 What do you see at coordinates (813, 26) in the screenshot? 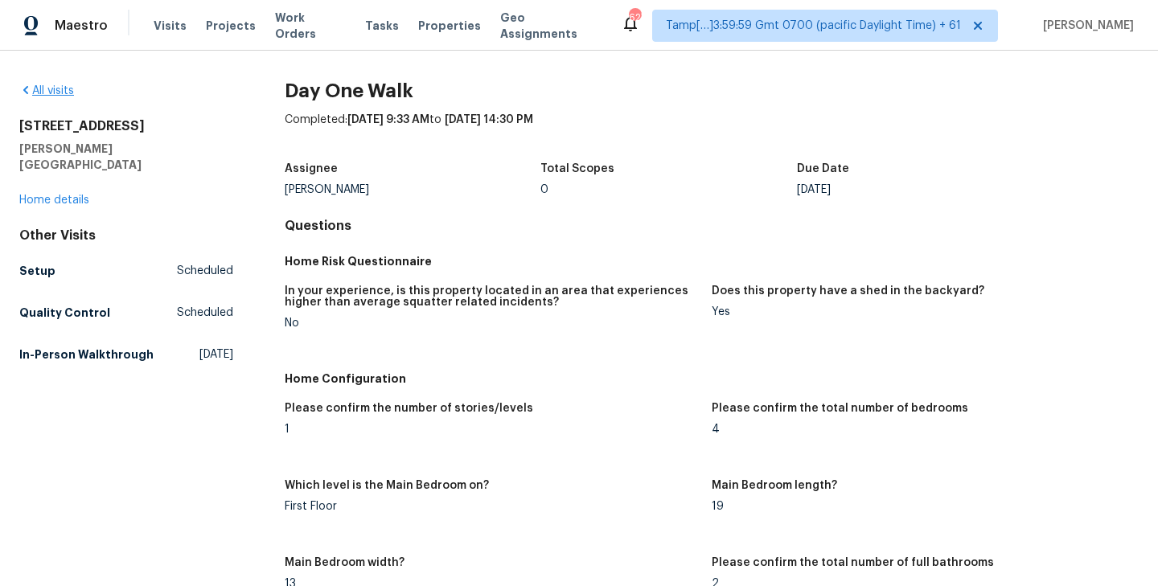
I see `span: Tamp[…]3:59:59 Gmt 0700 (pacific Daylight Time) + 61` at bounding box center [813, 26].